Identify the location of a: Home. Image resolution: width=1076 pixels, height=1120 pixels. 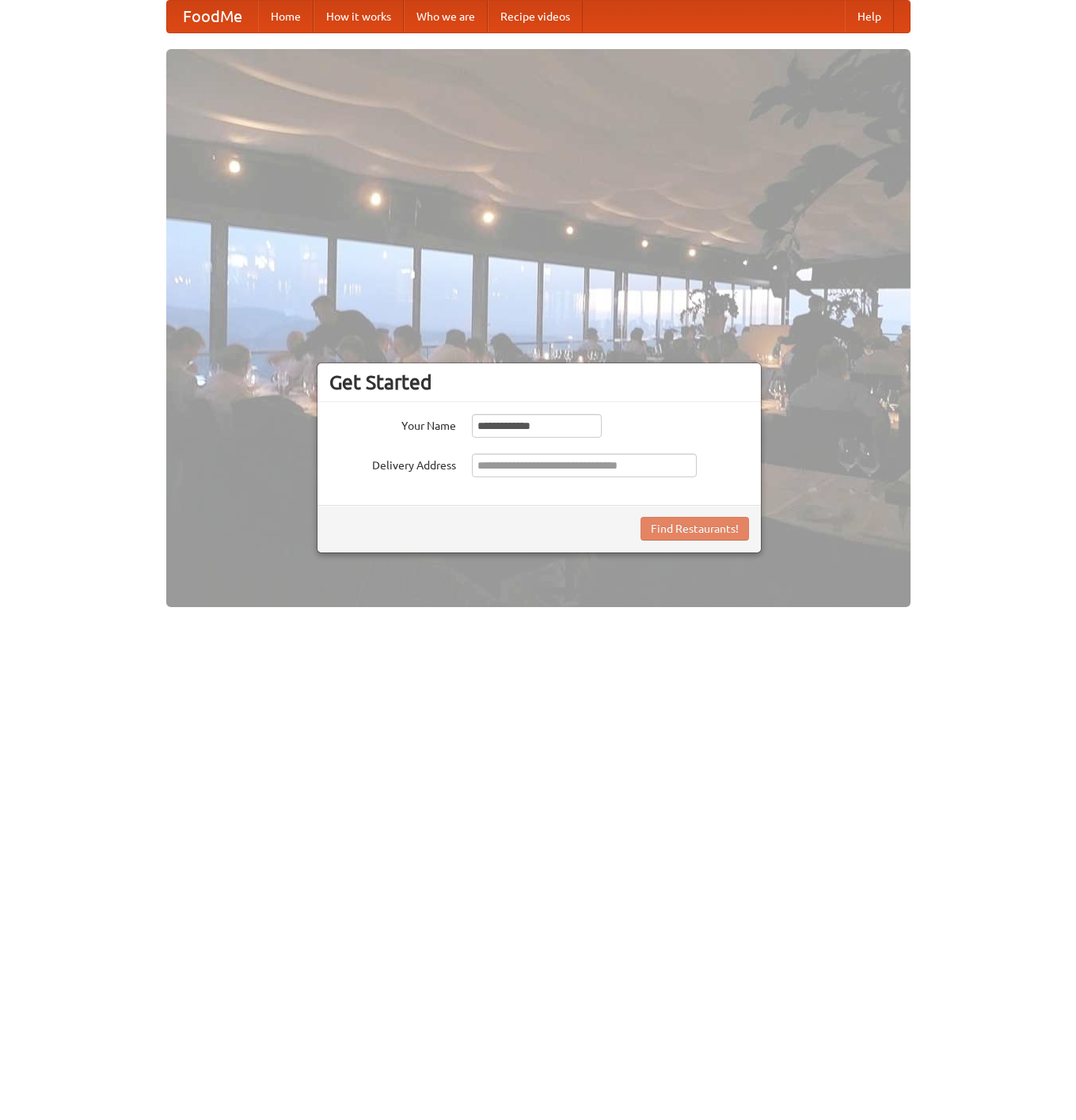
(286, 17).